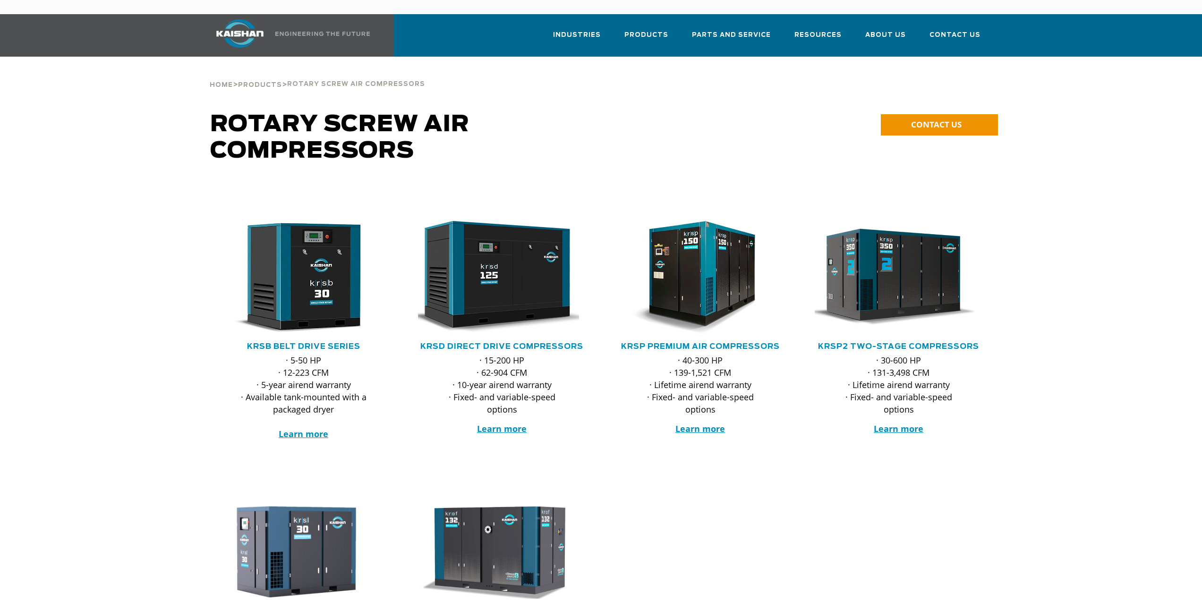 Image resolution: width=1202 pixels, height=600 pixels. Describe the element at coordinates (940, 125) in the screenshot. I see `a: CONTACT US` at that location.